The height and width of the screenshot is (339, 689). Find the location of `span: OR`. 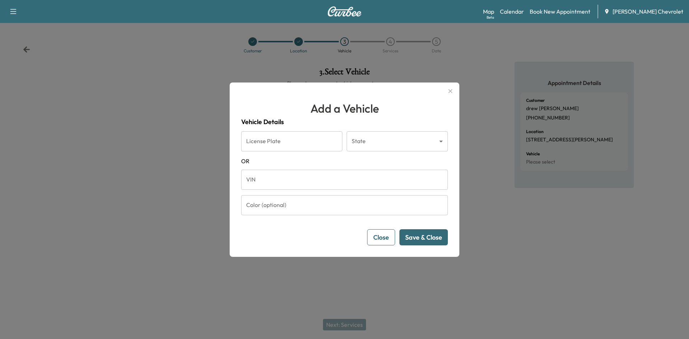

span: OR is located at coordinates (345, 161).